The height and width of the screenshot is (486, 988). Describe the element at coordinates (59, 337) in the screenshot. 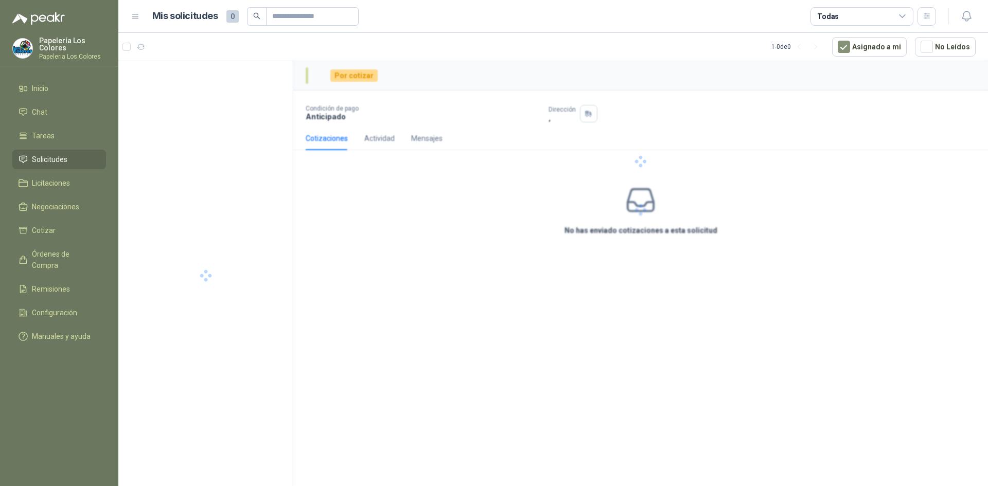

I see `a: Manuales y ayuda` at that location.